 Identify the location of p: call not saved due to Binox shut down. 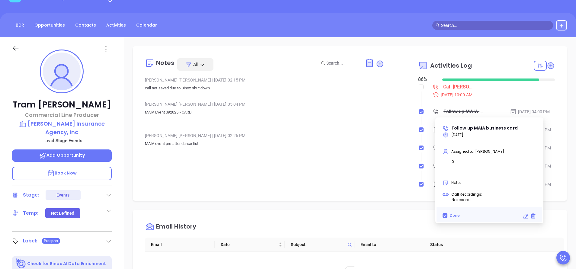
(264, 88).